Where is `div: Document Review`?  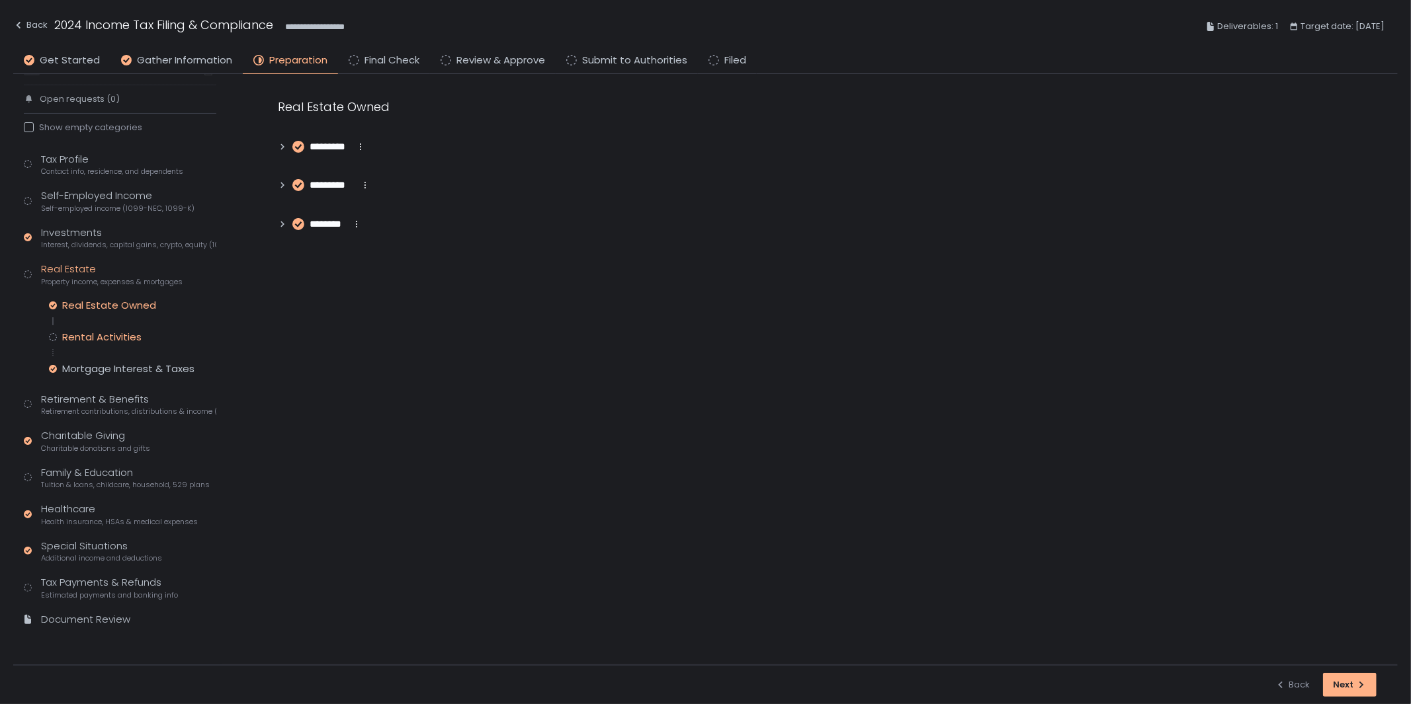
div: Document Review is located at coordinates (85, 620).